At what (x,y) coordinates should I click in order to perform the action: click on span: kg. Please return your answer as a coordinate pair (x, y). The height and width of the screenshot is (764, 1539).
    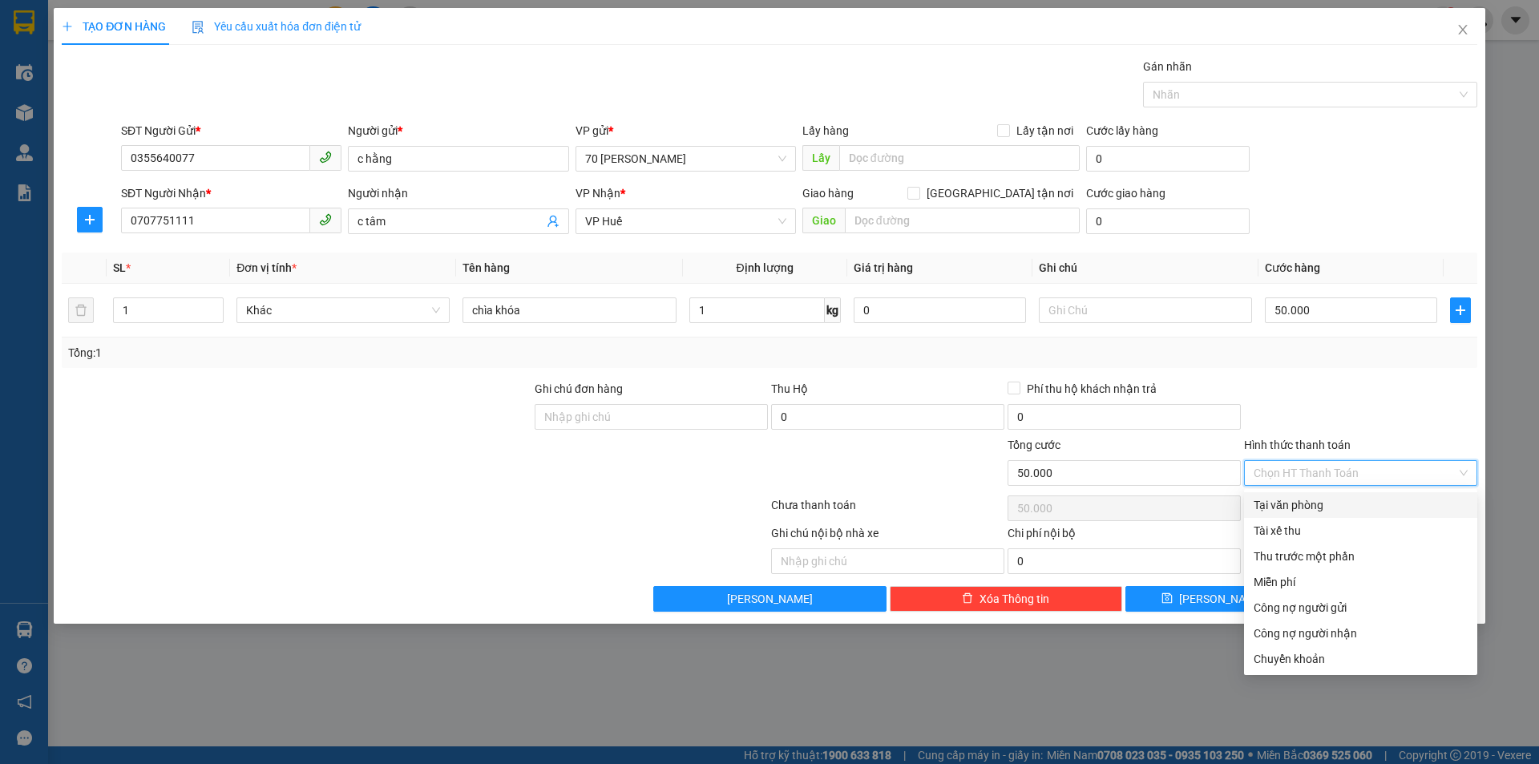
    Looking at the image, I should click on (833, 310).